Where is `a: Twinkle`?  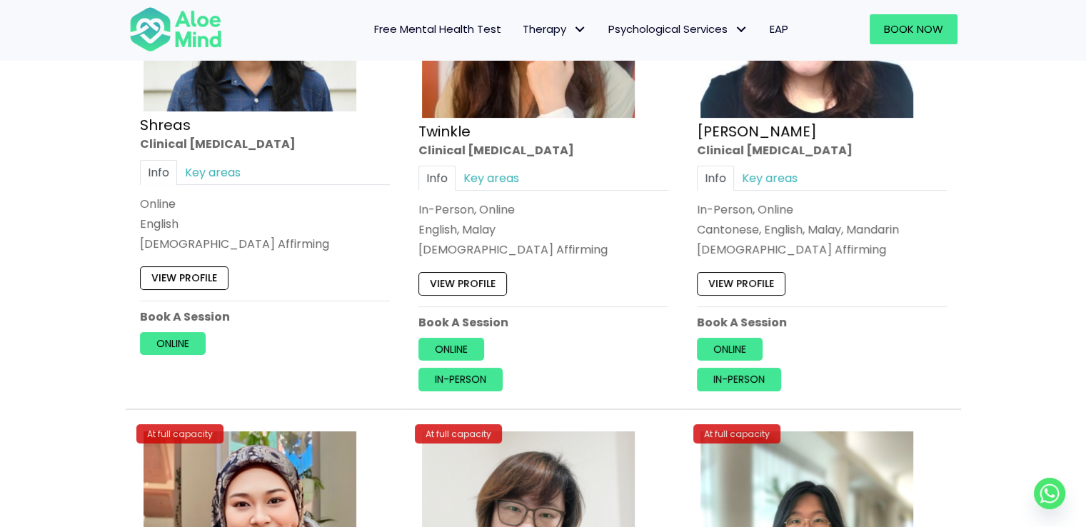 a: Twinkle is located at coordinates (444, 131).